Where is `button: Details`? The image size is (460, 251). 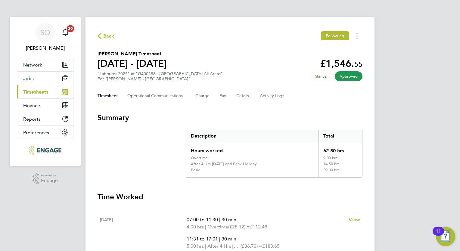 button: Details is located at coordinates (243, 96).